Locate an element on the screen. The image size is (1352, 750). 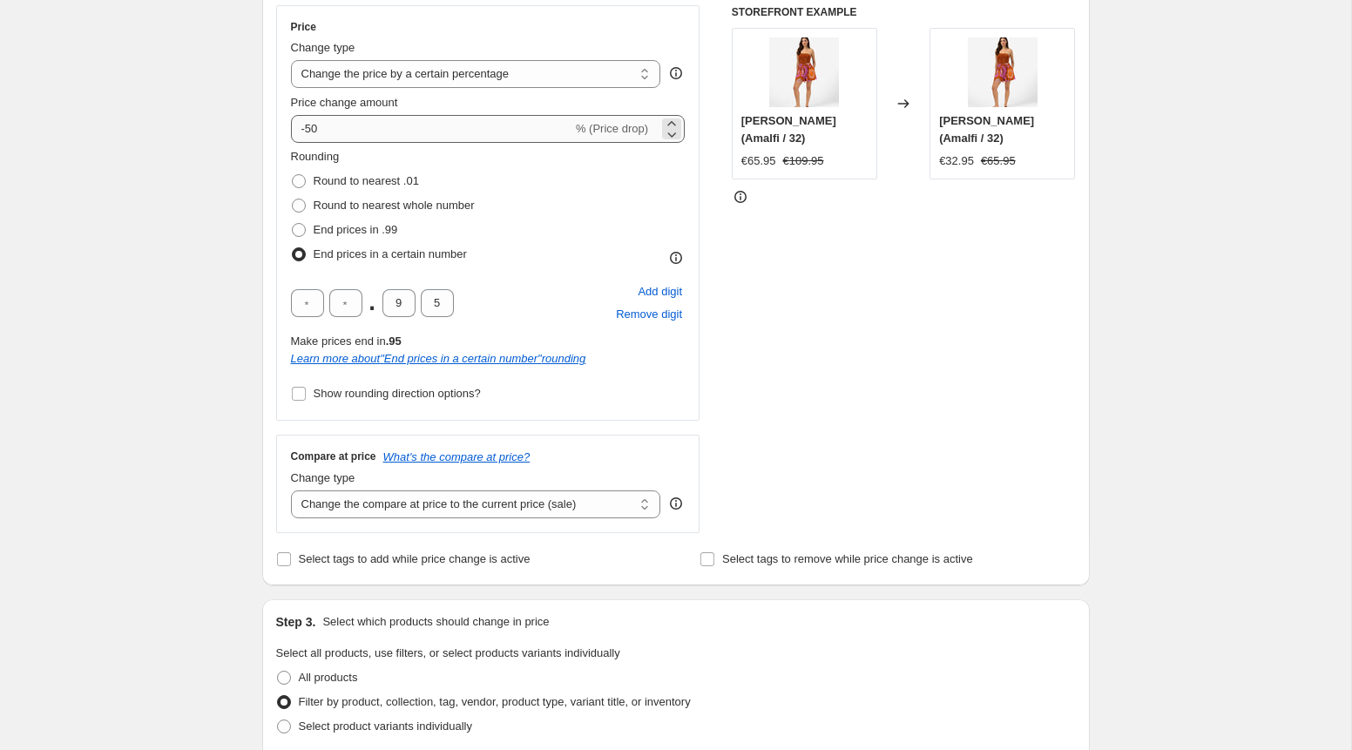
div: €65.95 is located at coordinates (759, 161).